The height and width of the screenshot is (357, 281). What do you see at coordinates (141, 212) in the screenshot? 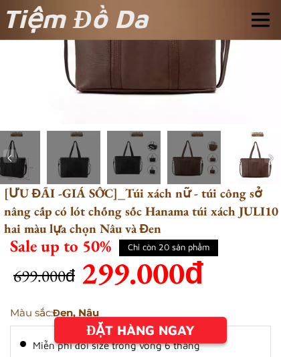
I see `h3: [ƯU ĐÃI -GIÁ SỐC]_Túi xách nữ - túi công sở nâng cấp có lót chống sốc Hanama túi xách JULI10 hai ...` at bounding box center [141, 212].